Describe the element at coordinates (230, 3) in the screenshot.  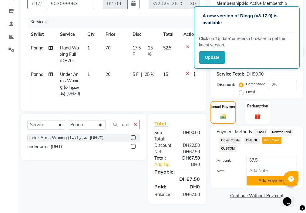
I see `div: Membership:` at that location.